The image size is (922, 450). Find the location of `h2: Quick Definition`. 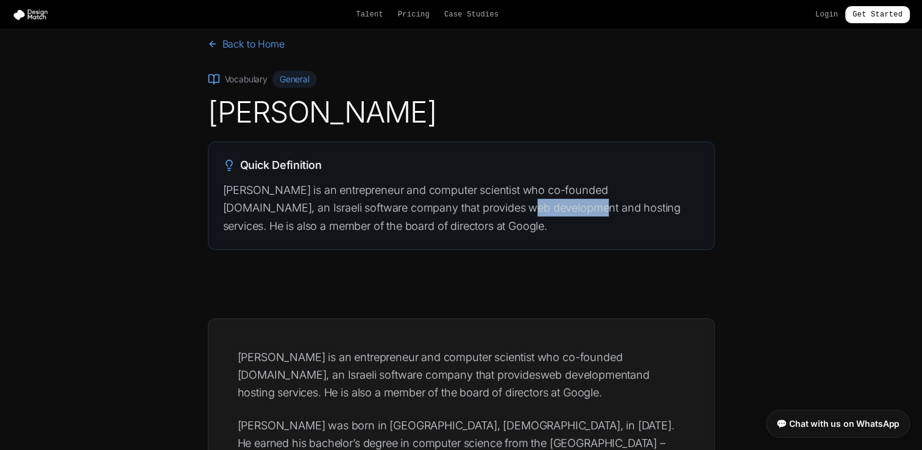

h2: Quick Definition is located at coordinates (461, 165).